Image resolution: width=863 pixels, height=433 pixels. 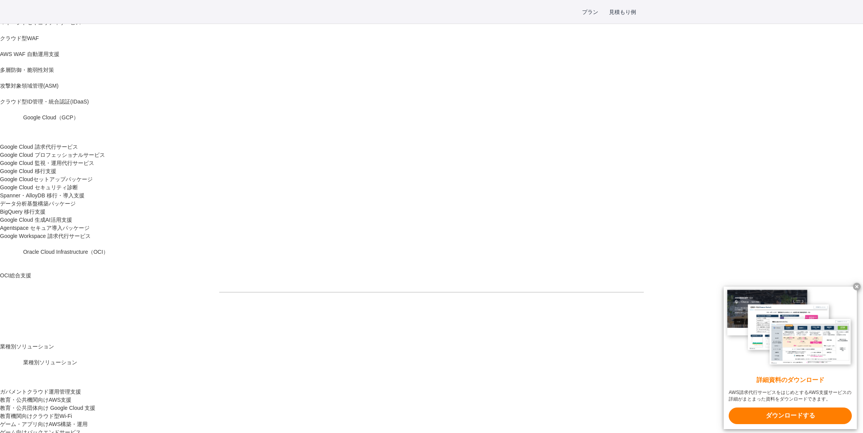 What do you see at coordinates (622, 12) in the screenshot?
I see `a: 見積もり例` at bounding box center [622, 12].